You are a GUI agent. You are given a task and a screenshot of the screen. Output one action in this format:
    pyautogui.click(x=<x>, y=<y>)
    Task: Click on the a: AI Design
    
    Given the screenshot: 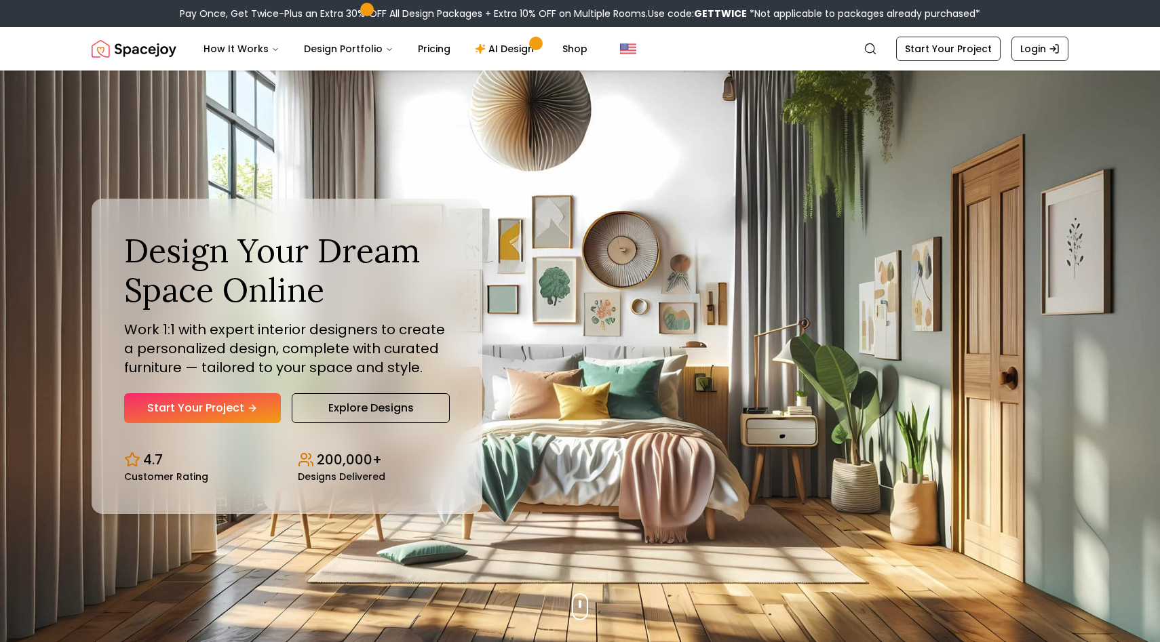 What is the action you would take?
    pyautogui.click(x=506, y=49)
    